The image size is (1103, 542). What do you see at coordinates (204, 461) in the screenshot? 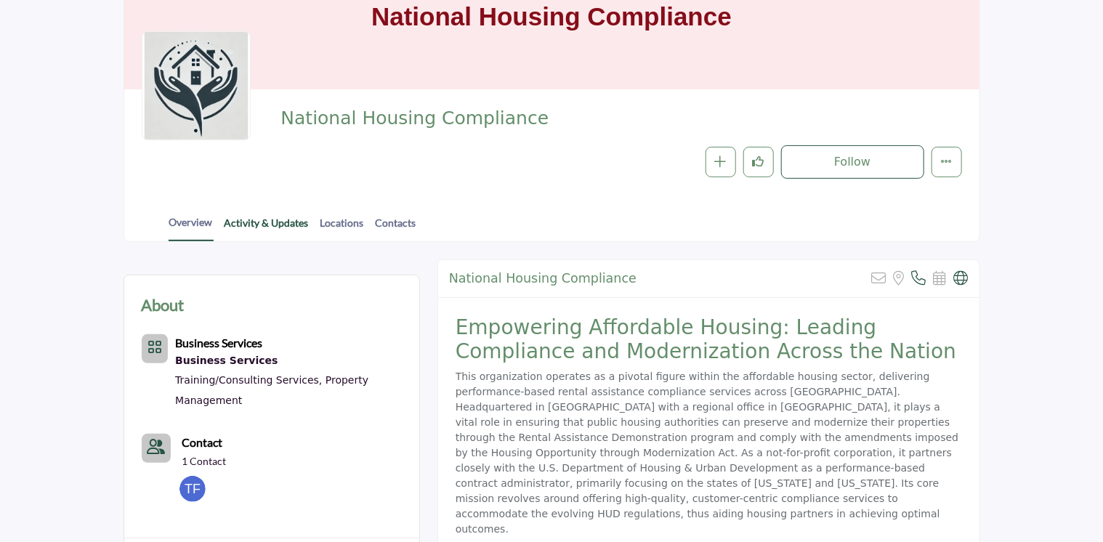
I see `a: 1 Contact` at bounding box center [204, 461].